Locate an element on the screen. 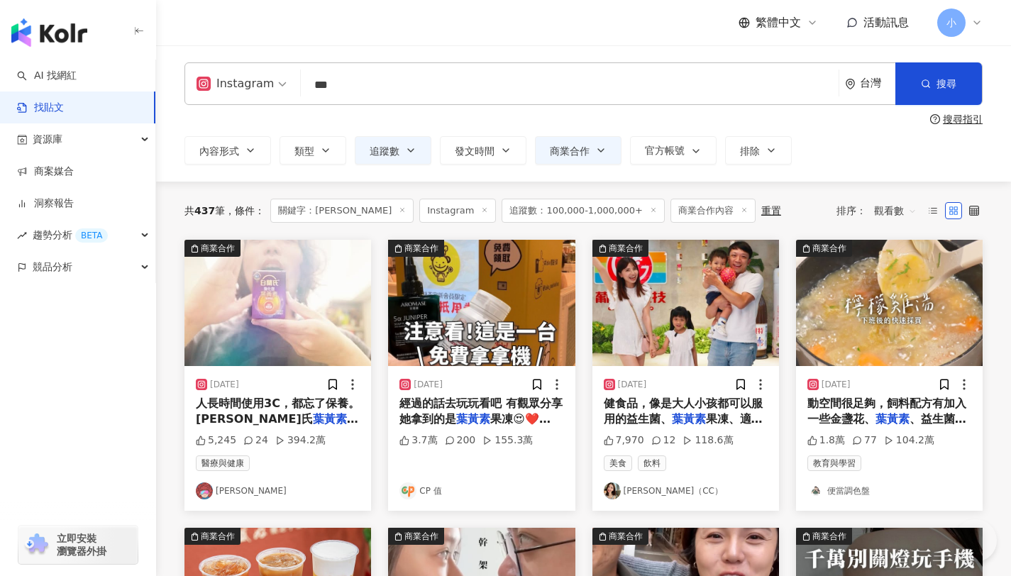  button: 官方帳號 is located at coordinates (673, 150).